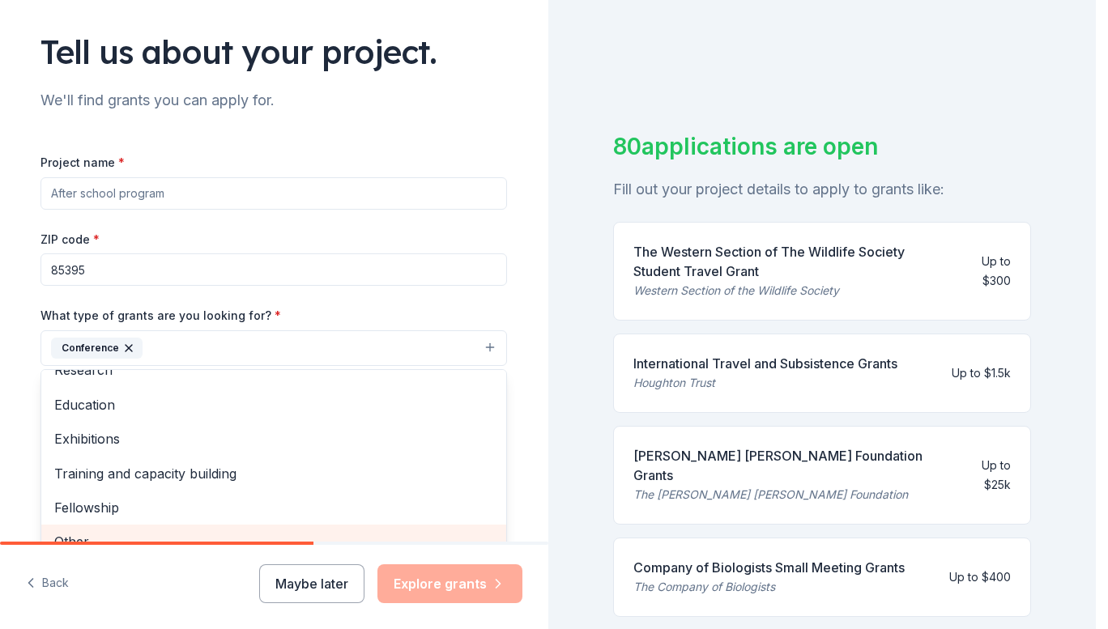 Image resolution: width=1108 pixels, height=629 pixels. What do you see at coordinates (274, 348) in the screenshot?
I see `button: Conference` at bounding box center [274, 348].